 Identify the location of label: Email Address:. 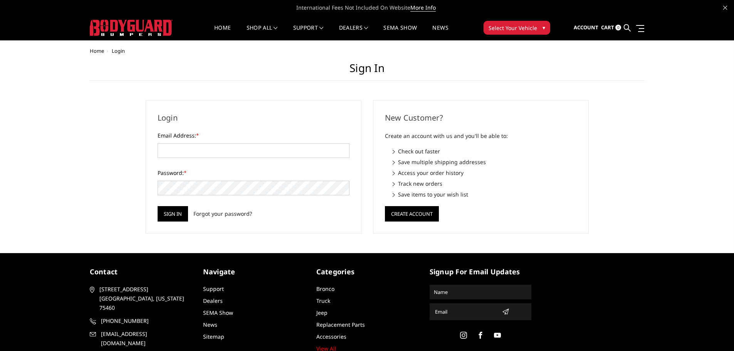
(253, 135).